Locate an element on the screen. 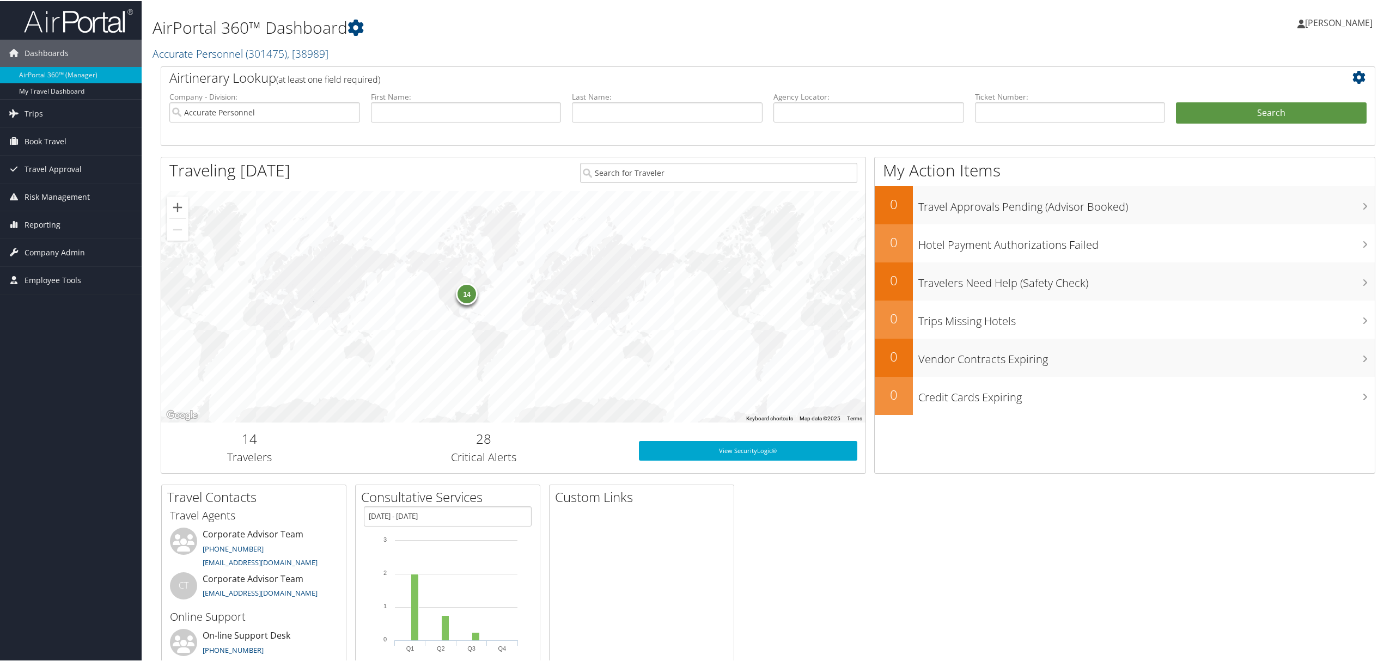  span: (at least one field required) is located at coordinates (328, 78).